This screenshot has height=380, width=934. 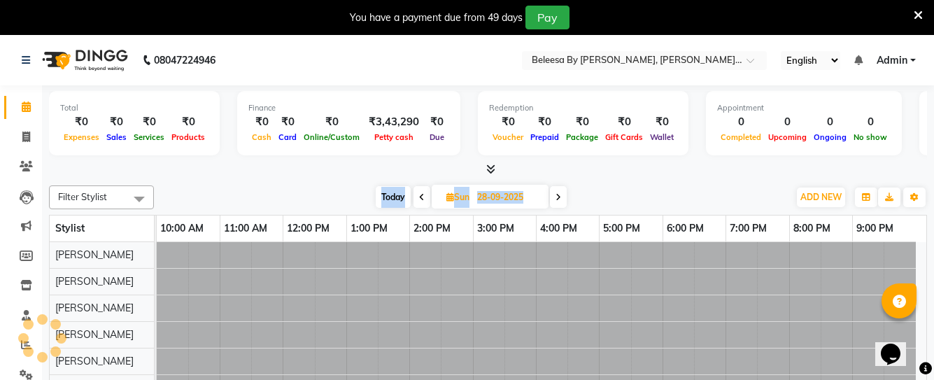 What do you see at coordinates (185, 60) in the screenshot?
I see `b: 08047224946` at bounding box center [185, 60].